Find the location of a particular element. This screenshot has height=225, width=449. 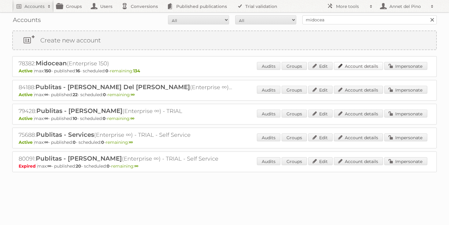

h2: 80091: (Enterprise ∞) - TRIAL - Self Service is located at coordinates (126, 159).